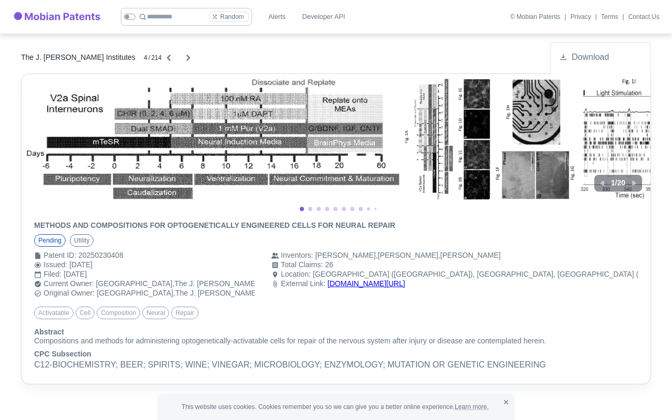  Describe the element at coordinates (296, 256) in the screenshot. I see `div: Inventors :` at that location.